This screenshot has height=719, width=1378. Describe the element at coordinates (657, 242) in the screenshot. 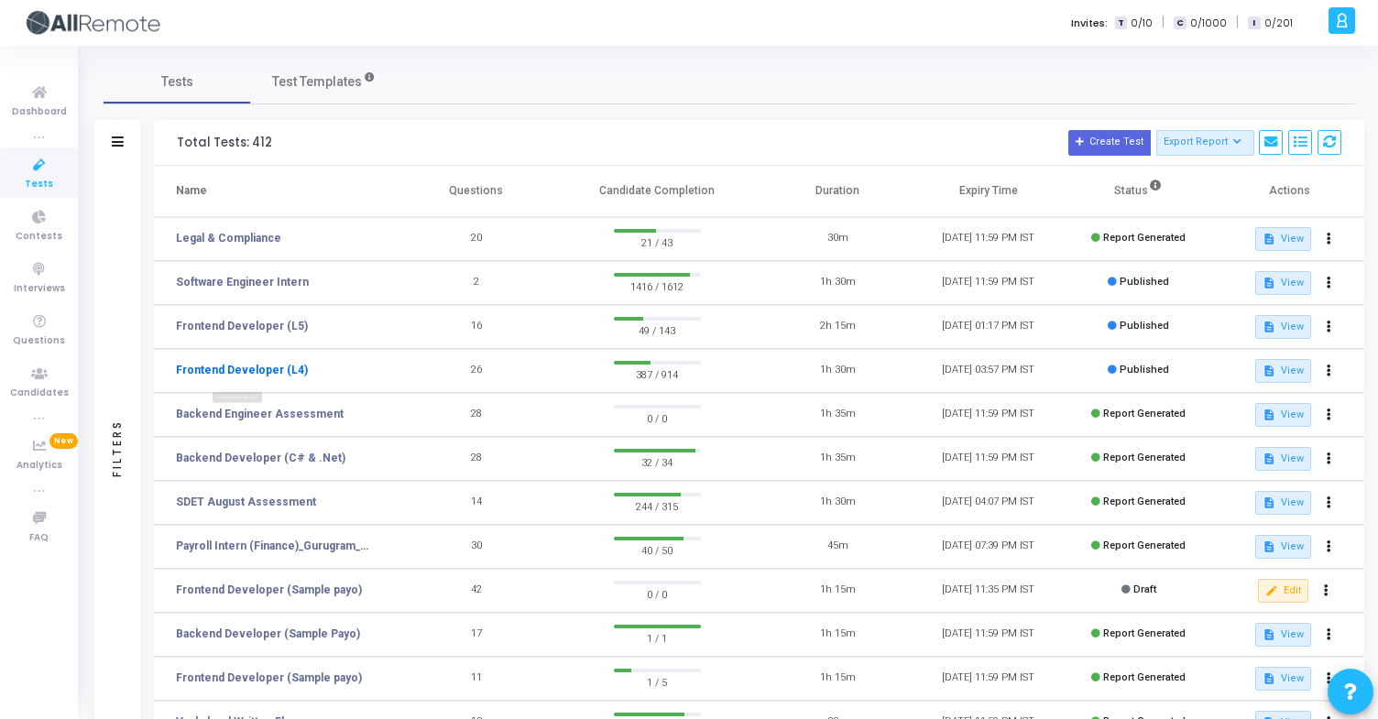

I see `span: 21 / 43` at that location.